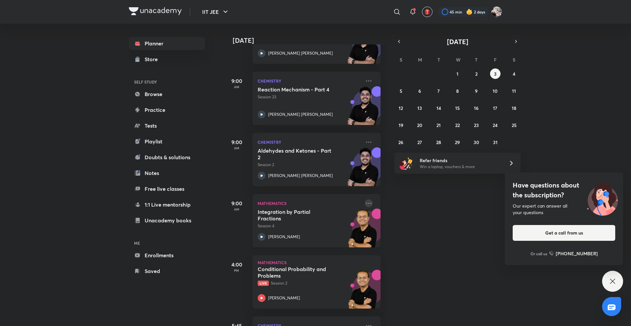 Image resolution: width=631 pixels, height=326 pixels. What do you see at coordinates (155, 11) in the screenshot?
I see `img: Company Logo` at bounding box center [155, 11].